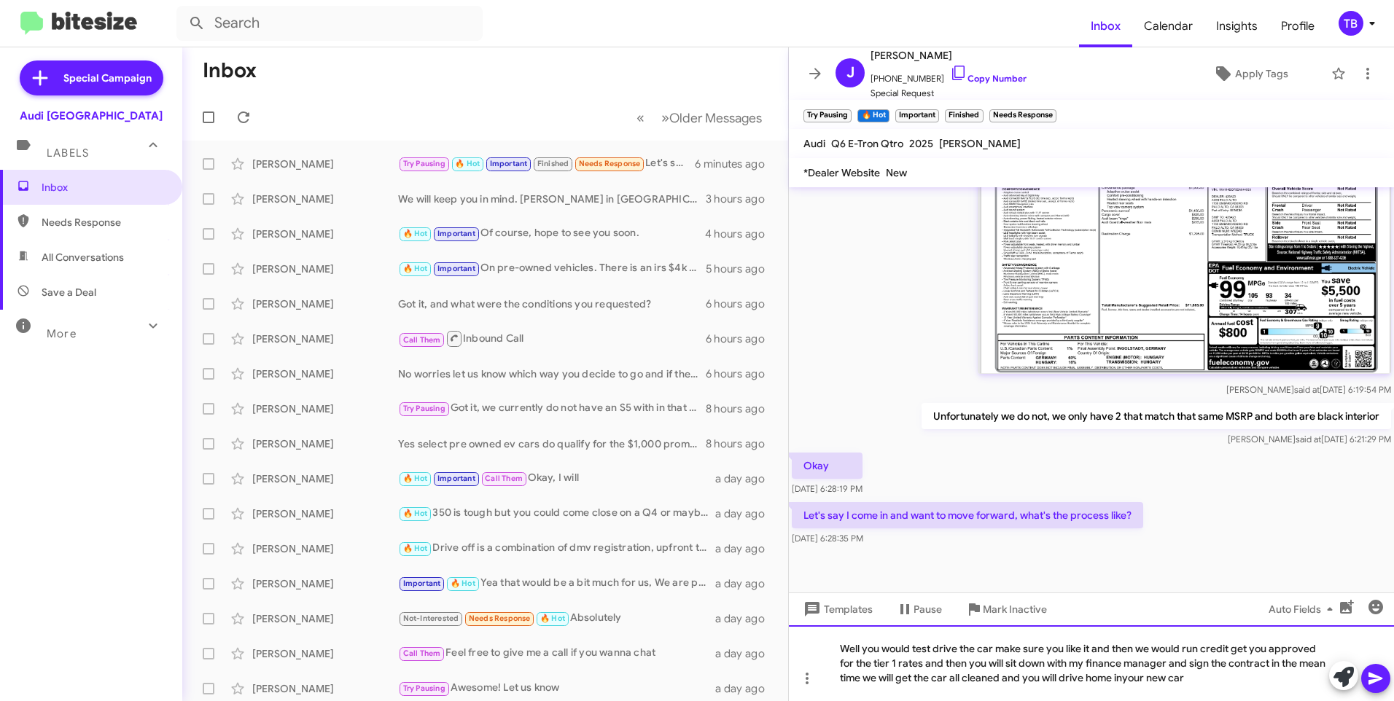  I want to click on span: Auto Fields, so click(1304, 609).